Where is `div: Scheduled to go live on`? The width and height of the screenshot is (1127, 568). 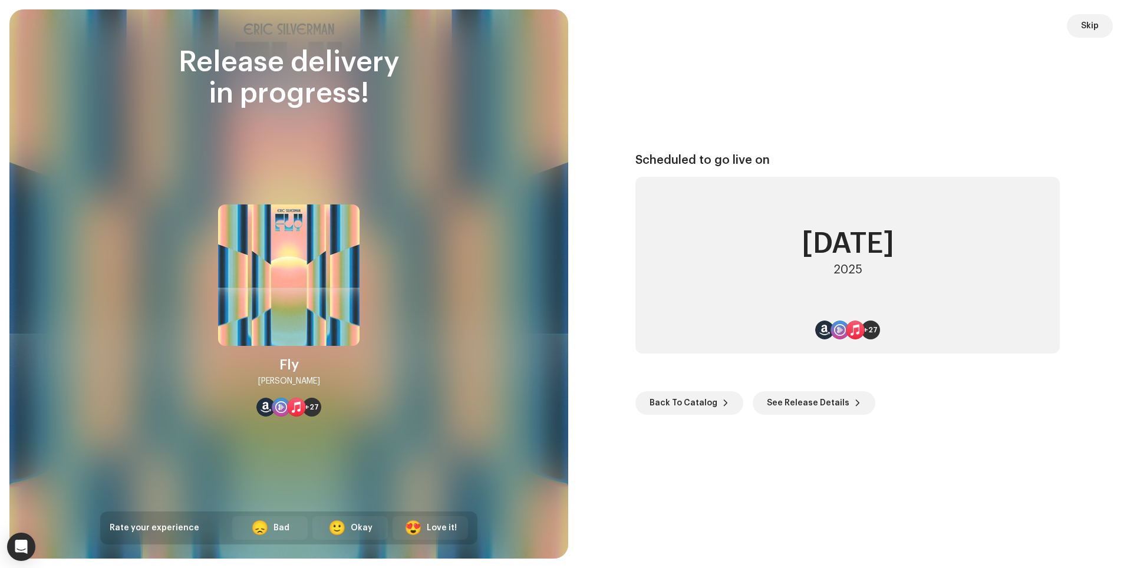 div: Scheduled to go live on is located at coordinates (848, 160).